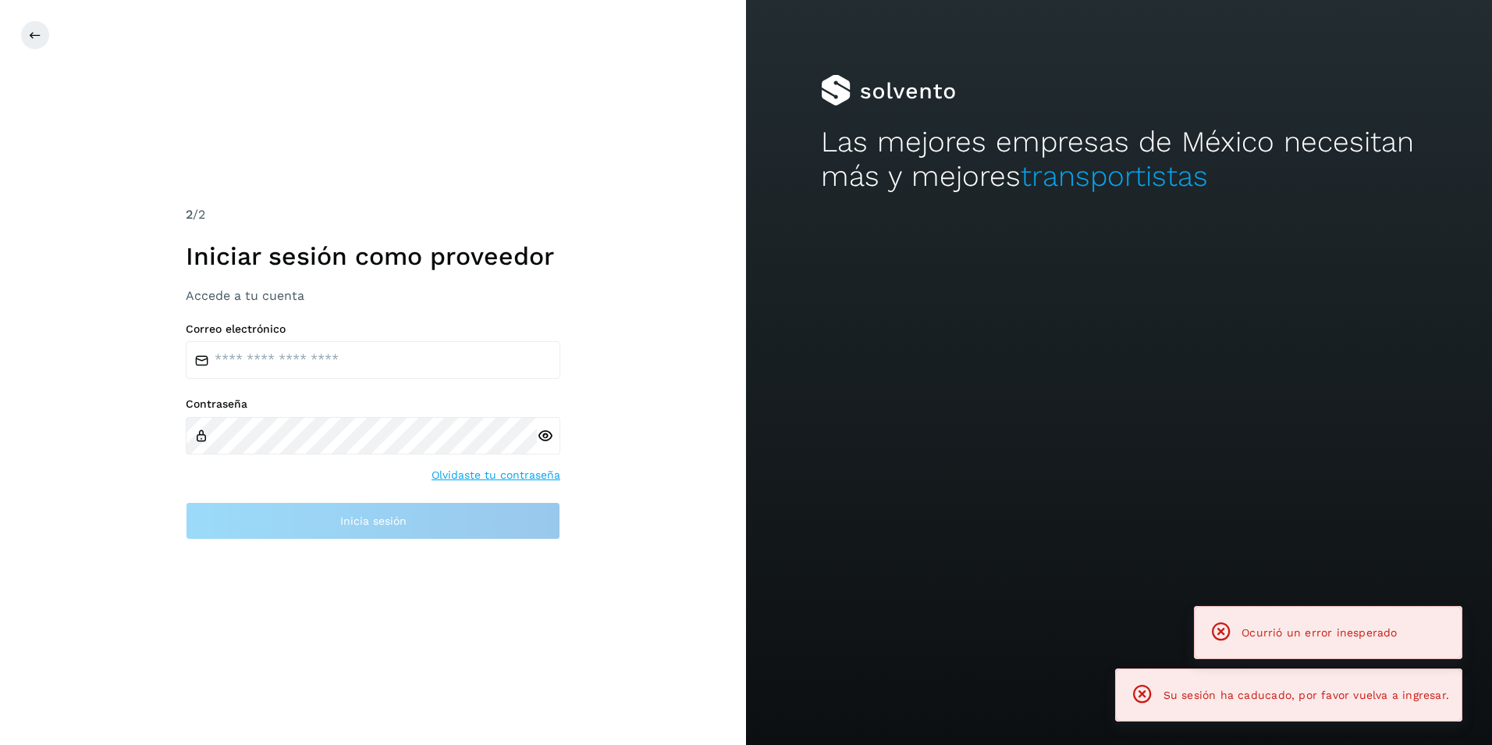 This screenshot has height=745, width=1492. What do you see at coordinates (373, 215) in the screenshot?
I see `div: /2` at bounding box center [373, 215].